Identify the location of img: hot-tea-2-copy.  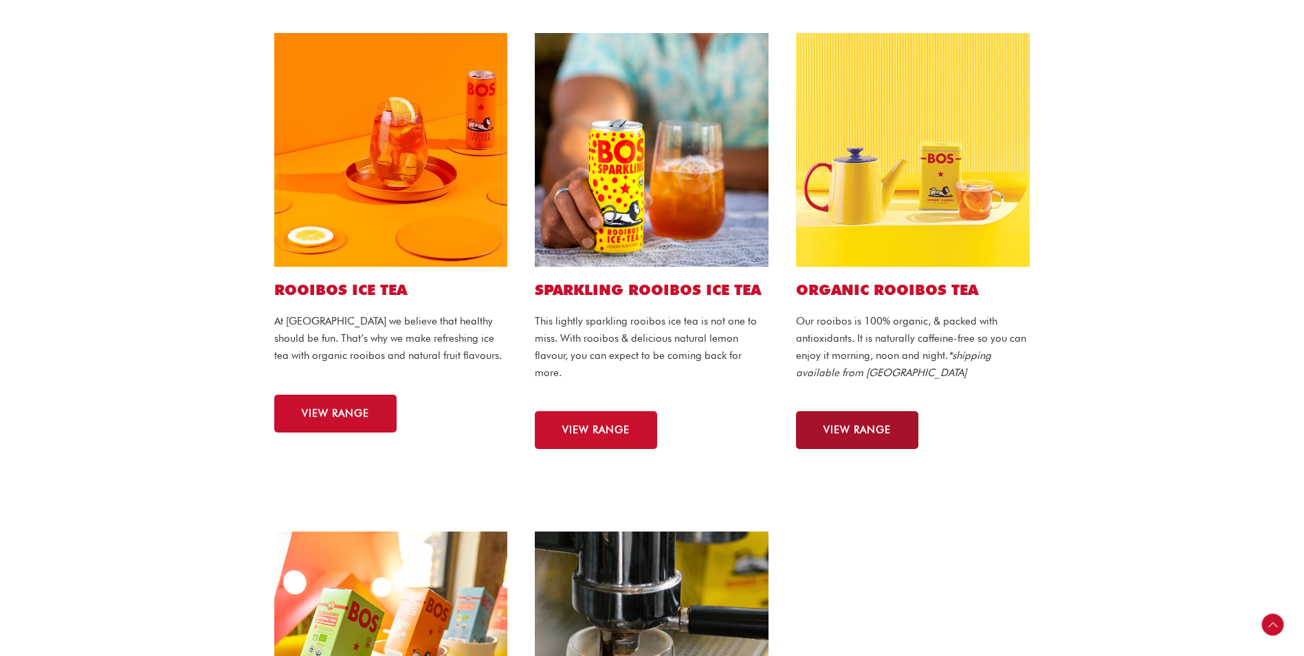
(913, 150).